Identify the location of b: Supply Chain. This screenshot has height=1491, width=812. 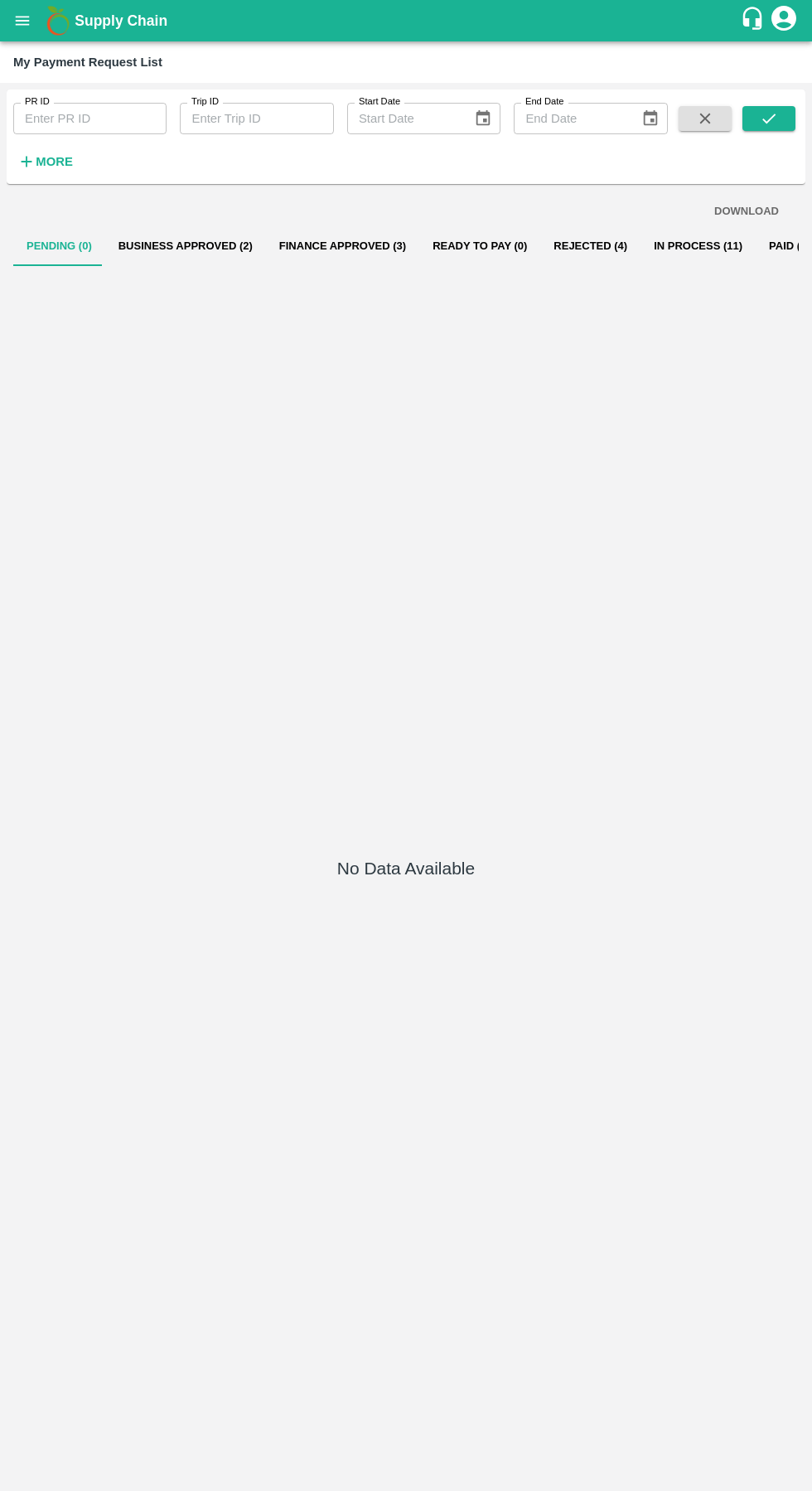
(121, 20).